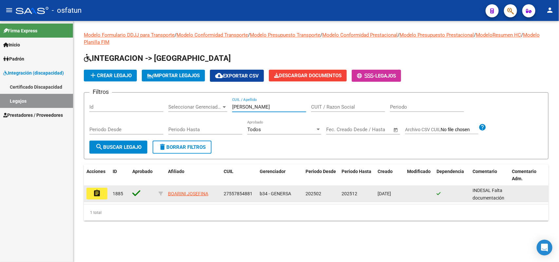  What do you see at coordinates (118, 194) in the screenshot?
I see `span: 1885` at bounding box center [118, 194].